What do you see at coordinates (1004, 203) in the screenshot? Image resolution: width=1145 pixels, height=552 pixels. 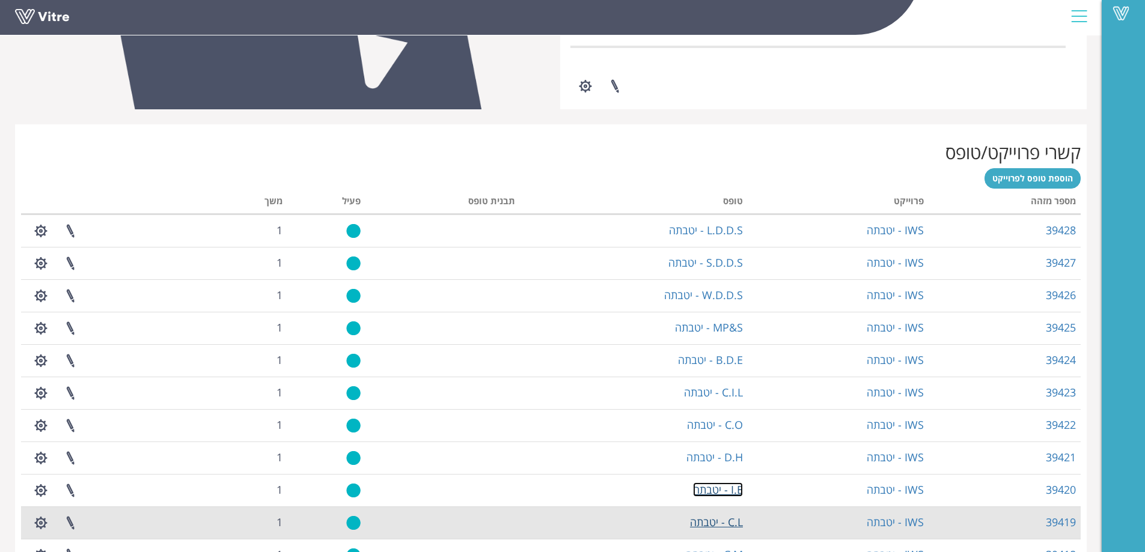 I see `th: מספר מזהה` at bounding box center [1004, 203].